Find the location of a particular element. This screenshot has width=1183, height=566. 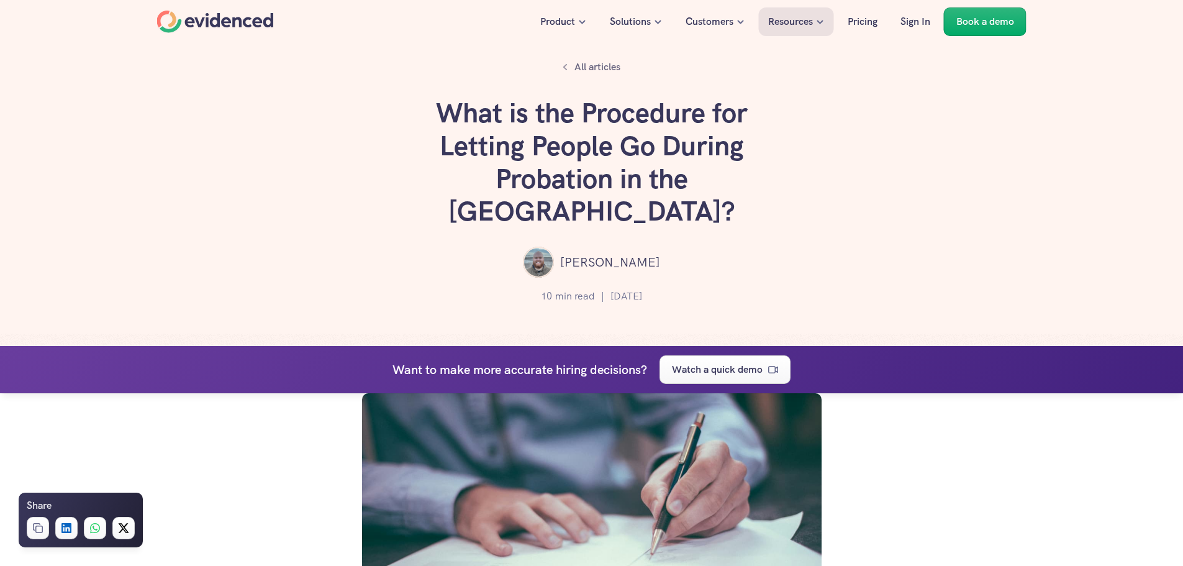

p: min read is located at coordinates (575, 296).